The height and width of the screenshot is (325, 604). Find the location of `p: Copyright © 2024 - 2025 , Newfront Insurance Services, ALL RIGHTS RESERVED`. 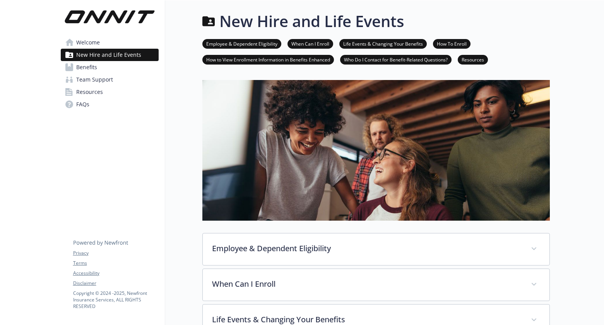

p: Copyright © 2024 - 2025 , Newfront Insurance Services, ALL RIGHTS RESERVED is located at coordinates (116, 300).